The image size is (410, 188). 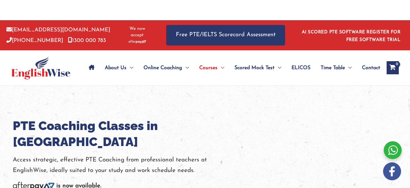 What do you see at coordinates (208, 68) in the screenshot?
I see `span: Courses` at bounding box center [208, 68].